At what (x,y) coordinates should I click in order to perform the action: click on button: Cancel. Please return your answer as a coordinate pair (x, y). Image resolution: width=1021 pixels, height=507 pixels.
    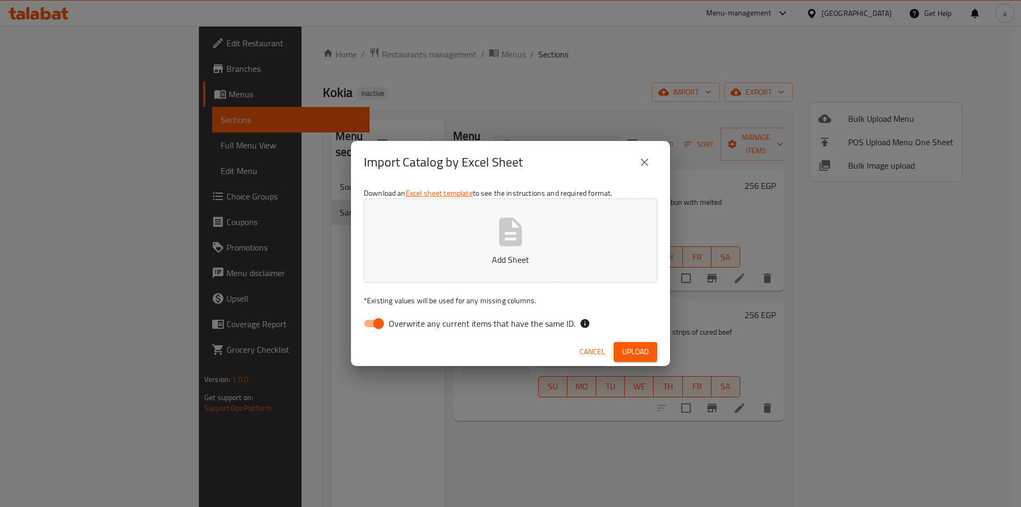
    Looking at the image, I should click on (592, 351).